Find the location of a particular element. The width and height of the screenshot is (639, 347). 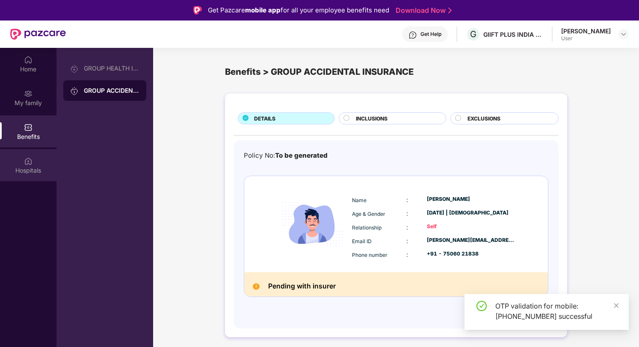

span: check-circle is located at coordinates (482, 306).